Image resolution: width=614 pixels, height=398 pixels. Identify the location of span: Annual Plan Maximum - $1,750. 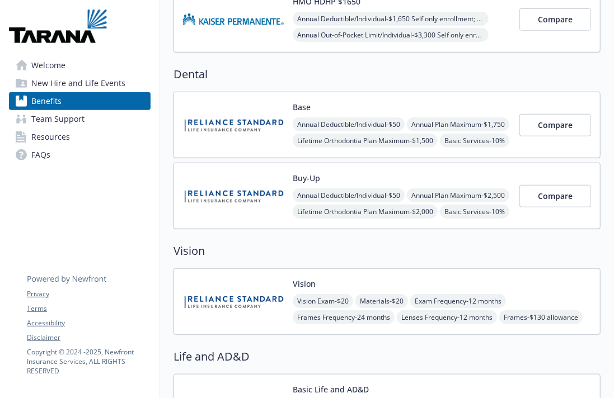
(458, 124).